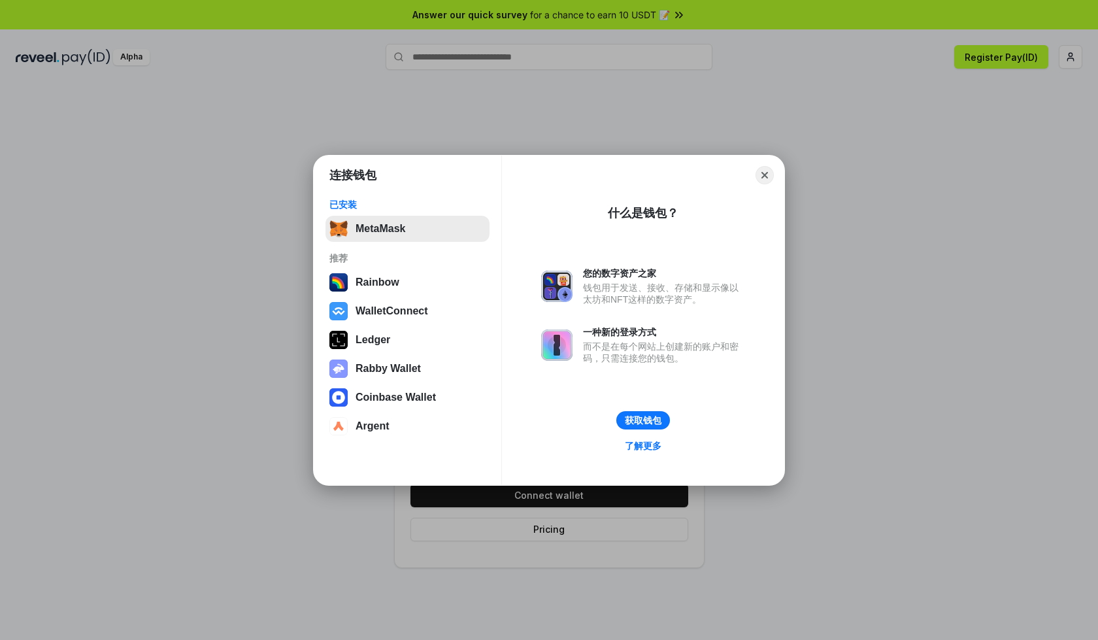 This screenshot has height=640, width=1098. I want to click on button: WalletConnect, so click(407, 311).